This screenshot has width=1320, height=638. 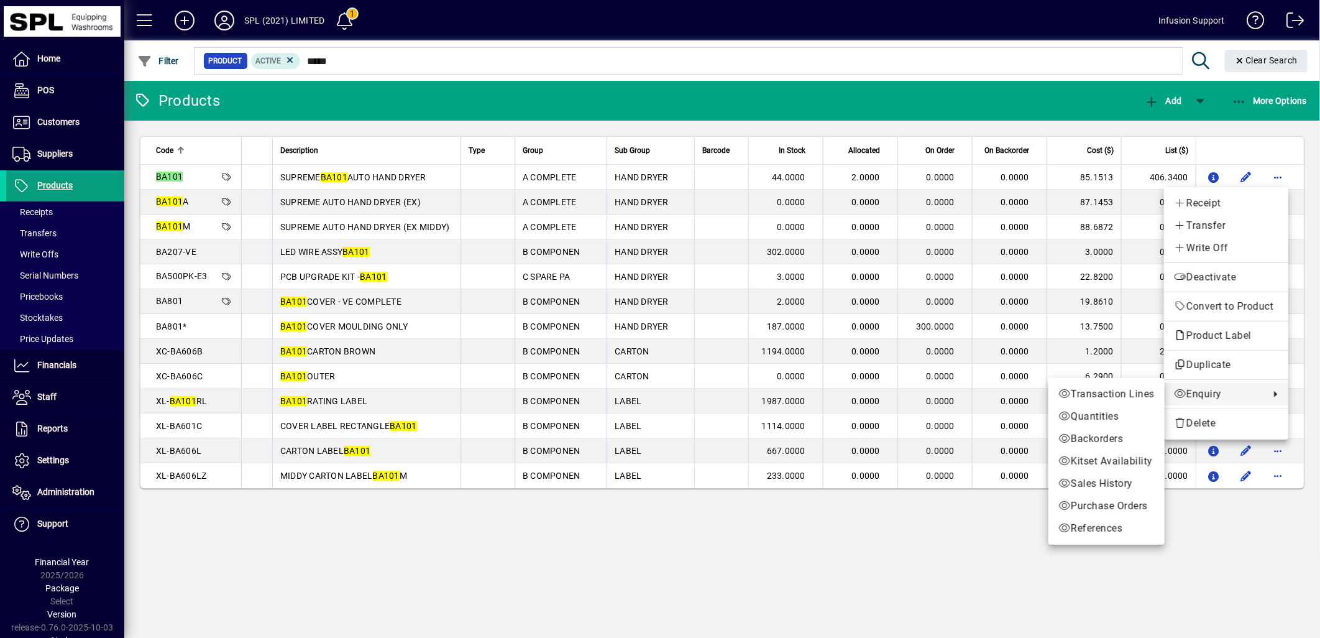 I want to click on span: Convert to Product, so click(x=1226, y=306).